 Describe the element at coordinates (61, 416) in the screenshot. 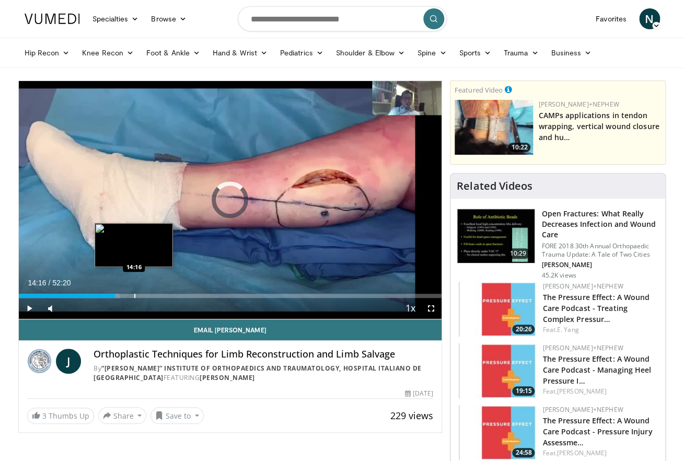

I see `a: 3 Thumbs Up` at that location.